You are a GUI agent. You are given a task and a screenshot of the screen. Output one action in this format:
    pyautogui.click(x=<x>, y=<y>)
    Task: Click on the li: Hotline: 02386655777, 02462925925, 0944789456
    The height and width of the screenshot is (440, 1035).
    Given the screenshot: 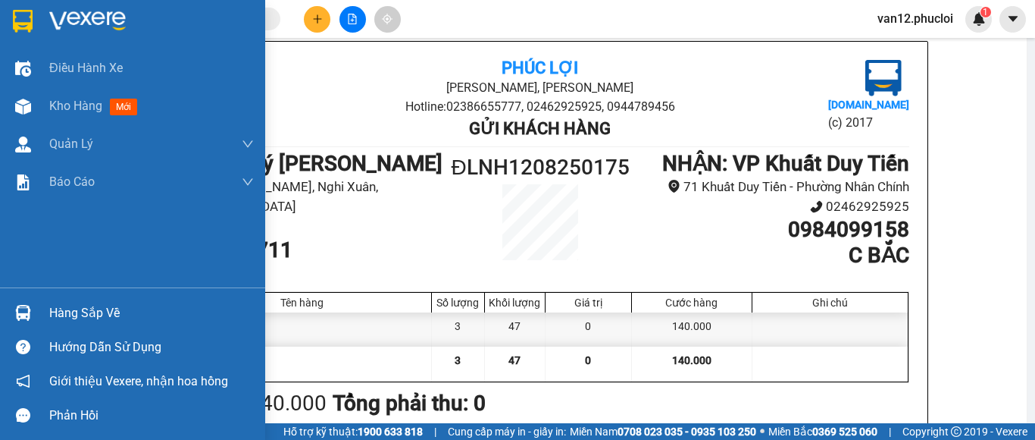 What is the action you would take?
    pyautogui.click(x=540, y=106)
    